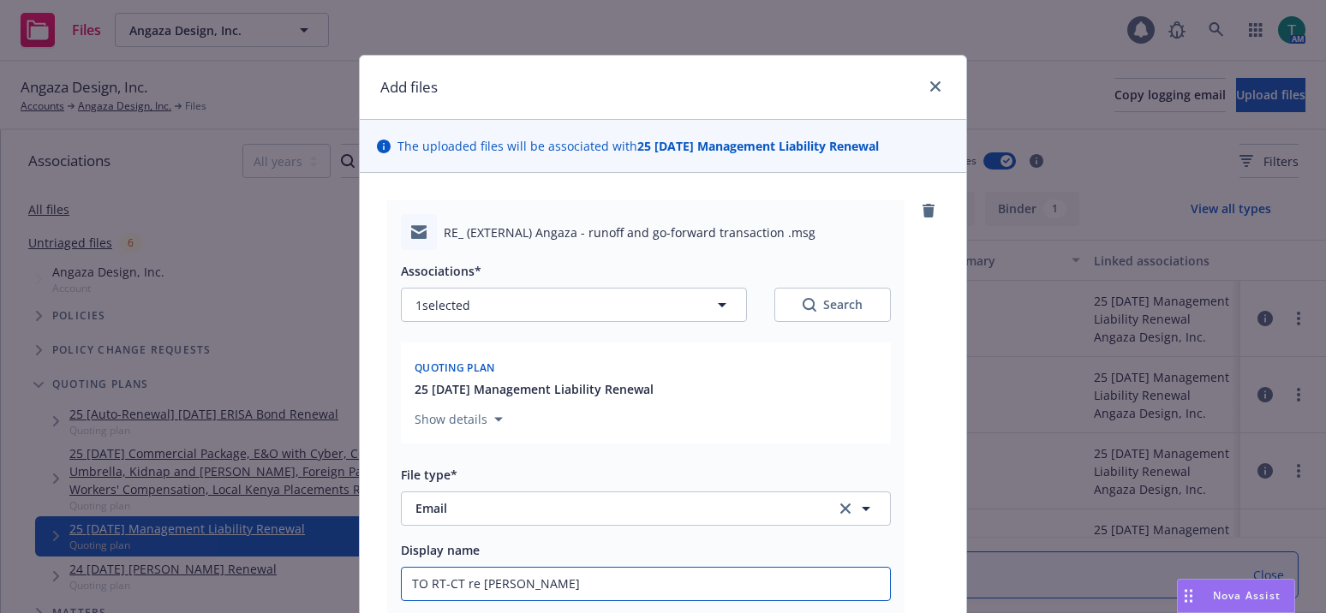 The width and height of the screenshot is (1326, 613). I want to click on span: Nova Assist, so click(1246, 595).